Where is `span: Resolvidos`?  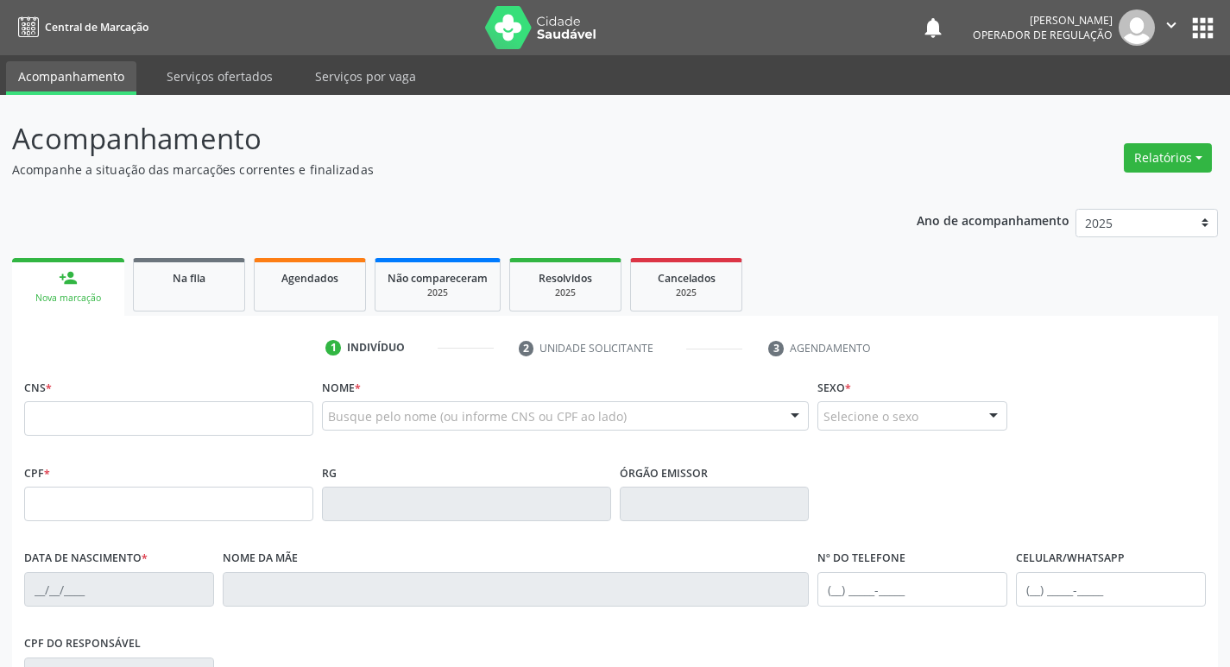 span: Resolvidos is located at coordinates (565, 278).